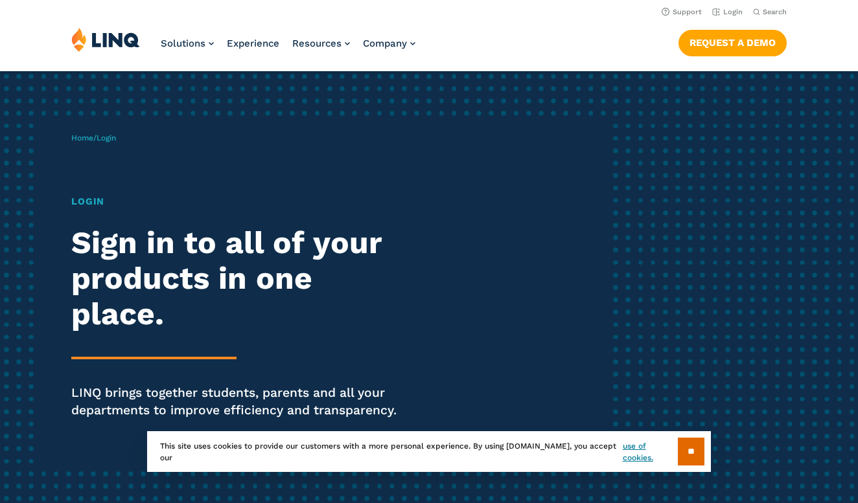  What do you see at coordinates (236, 402) in the screenshot?
I see `p: LINQ brings together students, parents and all your departments to improve efficiency and transpa...` at bounding box center [236, 402].